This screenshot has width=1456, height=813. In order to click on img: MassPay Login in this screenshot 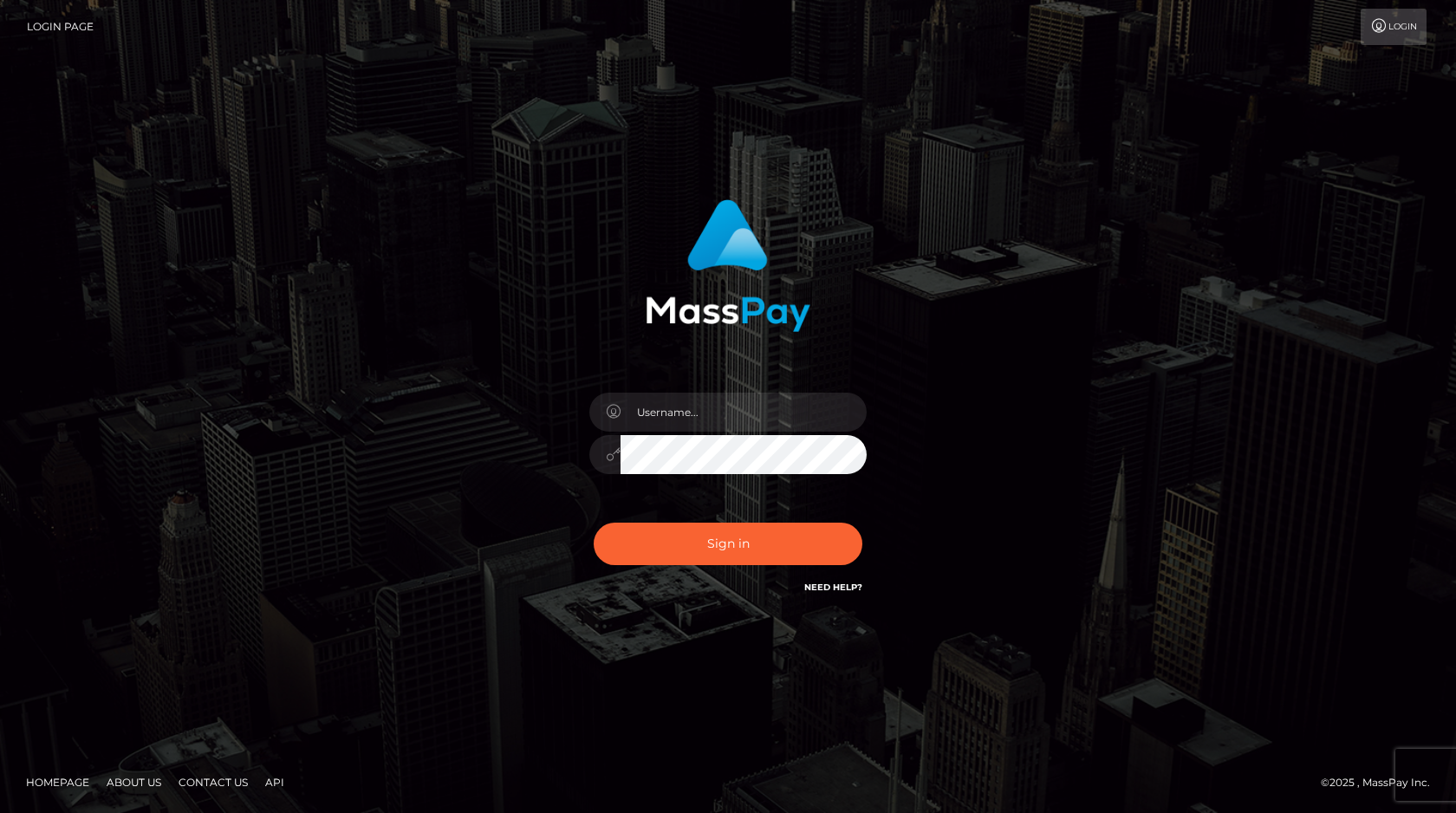, I will do `click(728, 265)`.